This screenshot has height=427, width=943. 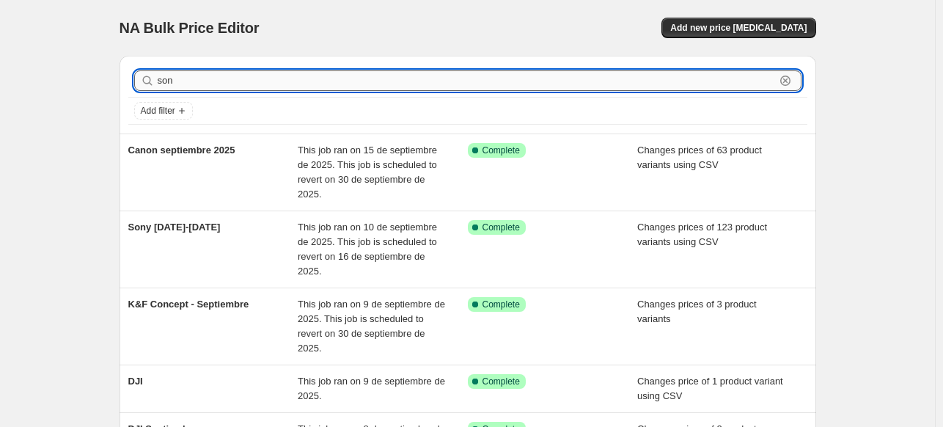 What do you see at coordinates (188, 303) in the screenshot?
I see `span: K&F Concept - Septiembre` at bounding box center [188, 303].